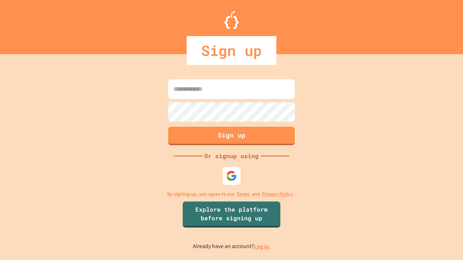 The width and height of the screenshot is (463, 260). I want to click on div: Sign up, so click(231, 51).